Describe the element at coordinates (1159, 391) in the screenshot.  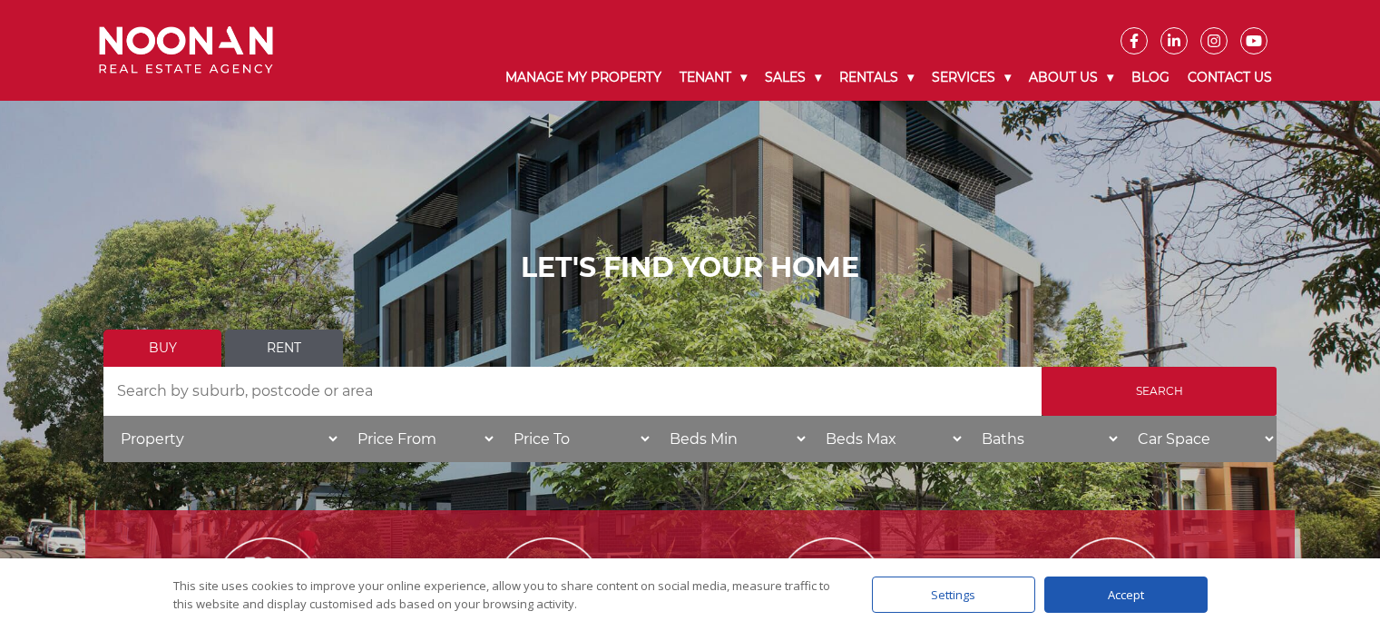
I see `input: Search` at that location.